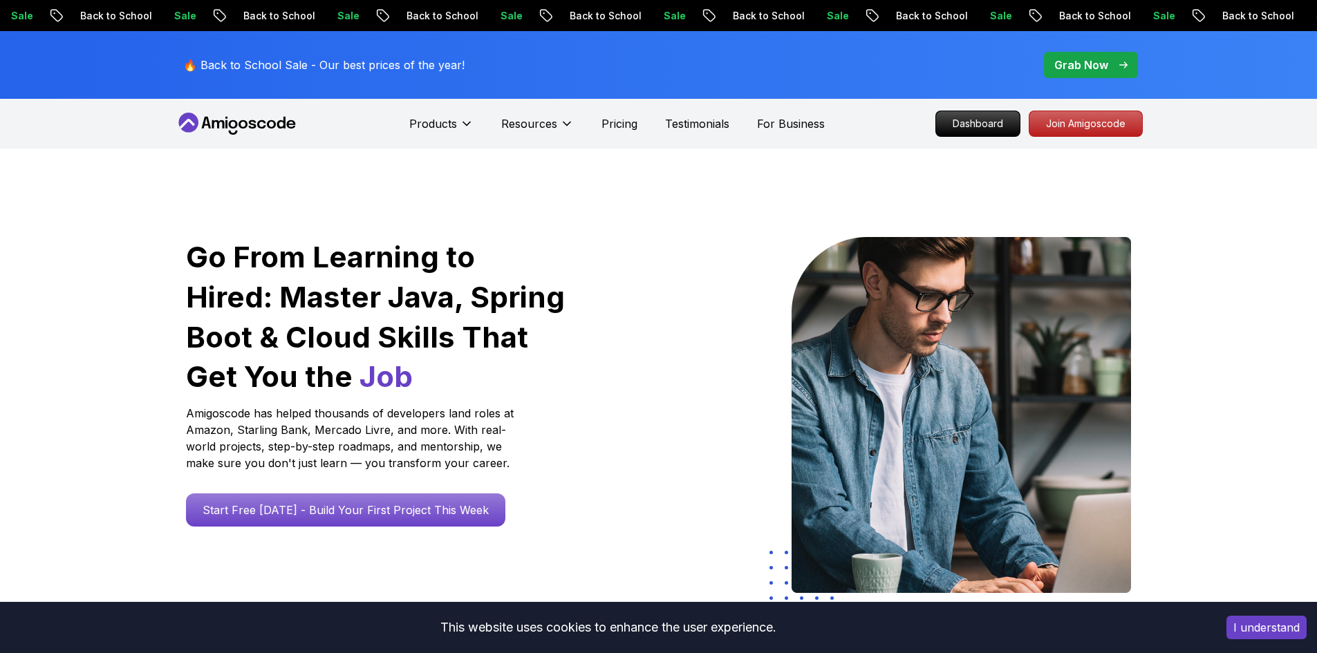 The height and width of the screenshot is (653, 1317). I want to click on button: Products, so click(441, 129).